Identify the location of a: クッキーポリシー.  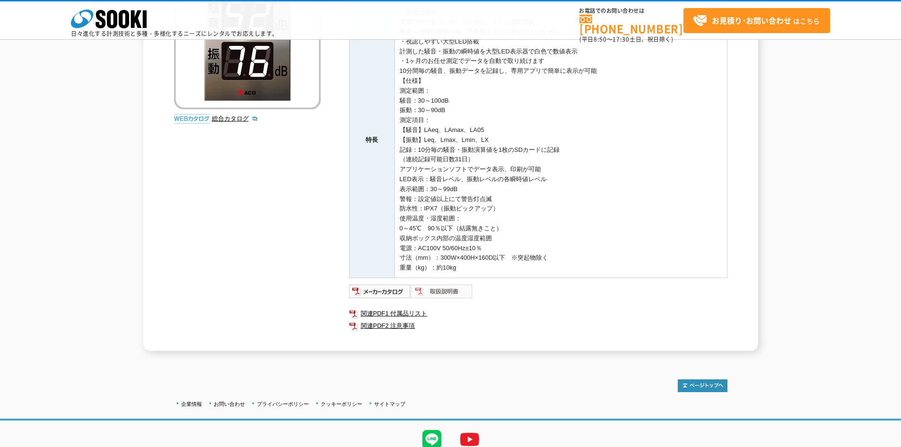
(342, 404).